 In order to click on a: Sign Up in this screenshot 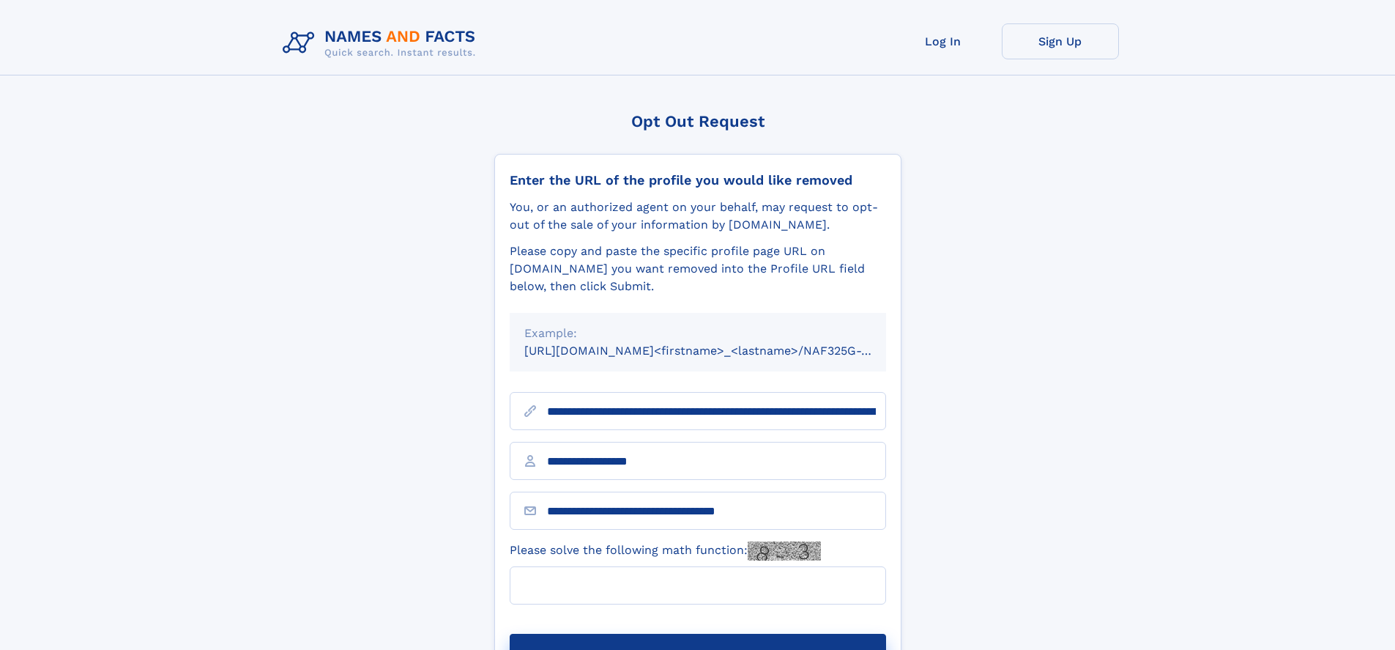, I will do `click(1060, 41)`.